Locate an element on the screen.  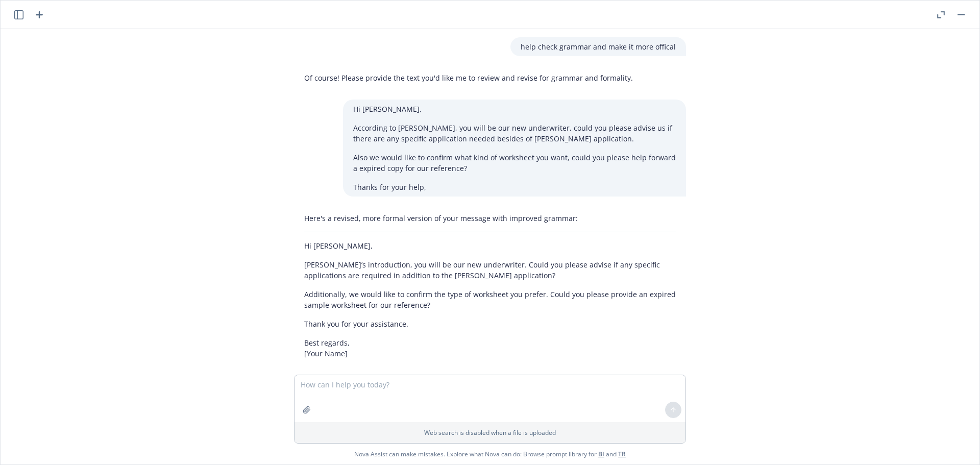
span: Nova Assist can make mistakes. Explore what Nova can do: Browse prompt library for and is located at coordinates (490, 454).